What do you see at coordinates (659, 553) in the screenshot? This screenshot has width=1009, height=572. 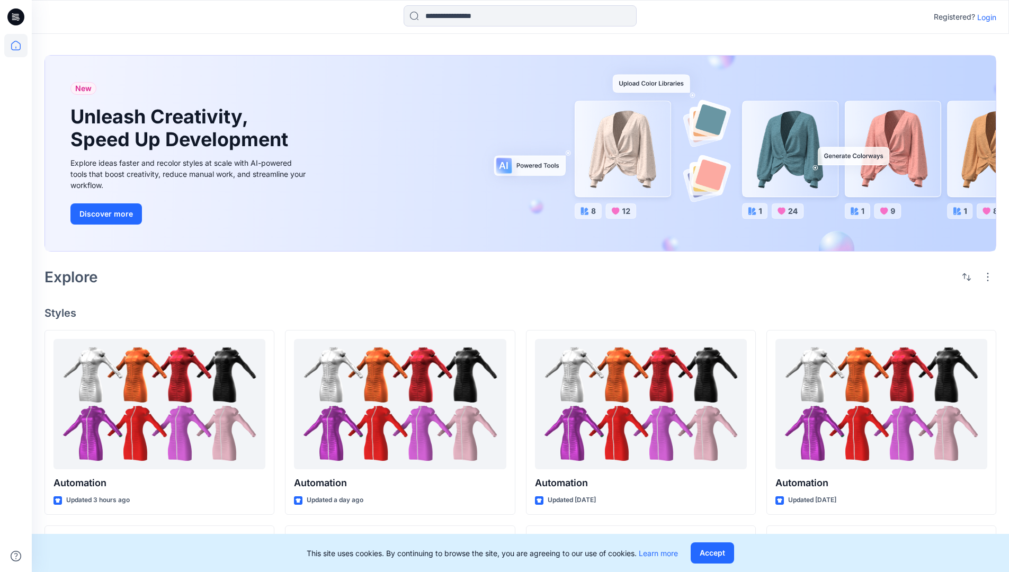 I see `a: Learn more` at bounding box center [659, 553].